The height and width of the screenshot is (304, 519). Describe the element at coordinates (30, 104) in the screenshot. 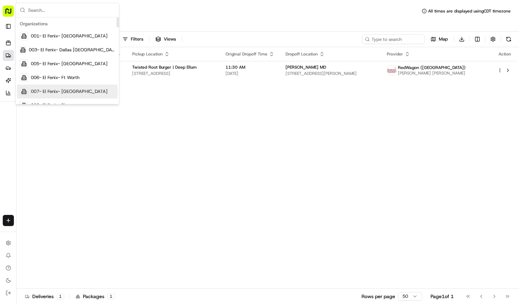

I see `a: 📗Knowledge Base` at that location.